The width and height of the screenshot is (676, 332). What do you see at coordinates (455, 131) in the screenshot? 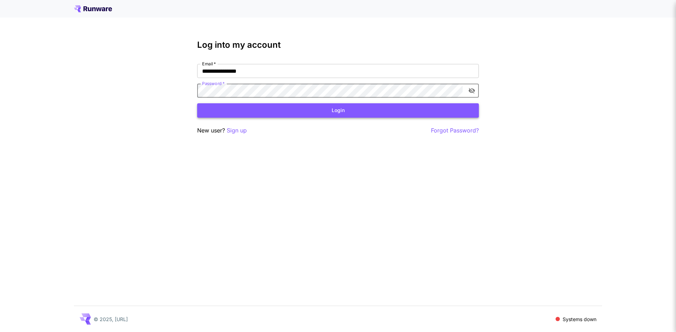
I see `button: Forgot Password?` at bounding box center [455, 131].